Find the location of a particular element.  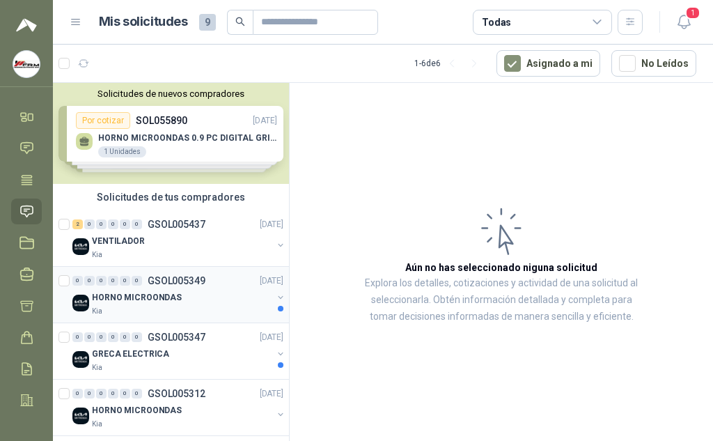

button: 1 is located at coordinates (684, 22).